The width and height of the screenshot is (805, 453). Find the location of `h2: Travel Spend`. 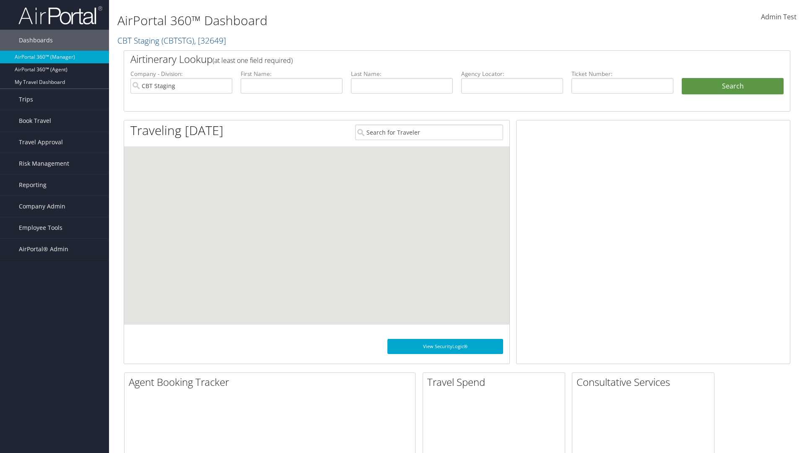

h2: Travel Spend is located at coordinates (496, 382).